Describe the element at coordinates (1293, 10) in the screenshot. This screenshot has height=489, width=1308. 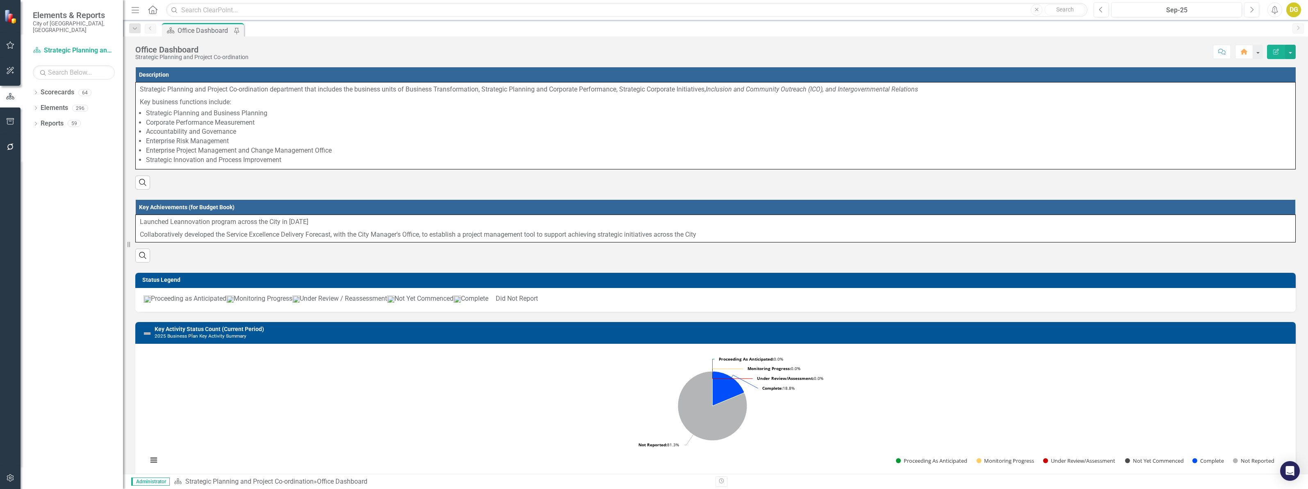
I see `button: DG` at that location.